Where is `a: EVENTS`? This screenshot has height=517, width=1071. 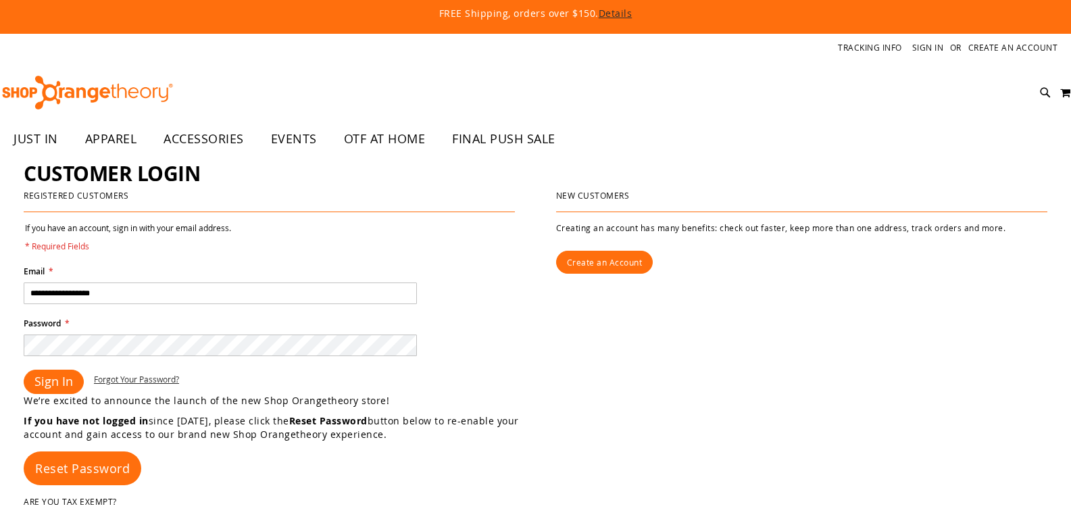 a: EVENTS is located at coordinates (294, 139).